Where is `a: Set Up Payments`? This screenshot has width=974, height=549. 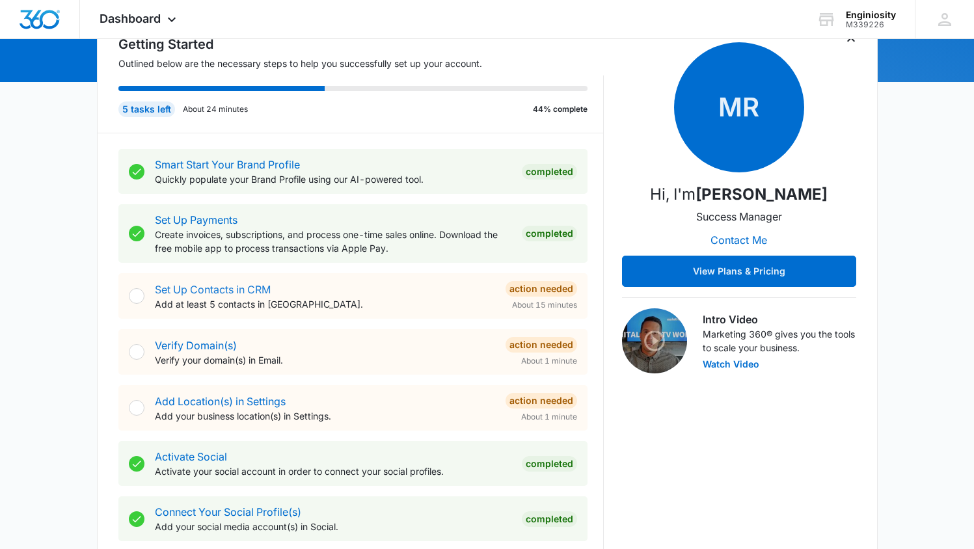
a: Set Up Payments is located at coordinates (196, 220).